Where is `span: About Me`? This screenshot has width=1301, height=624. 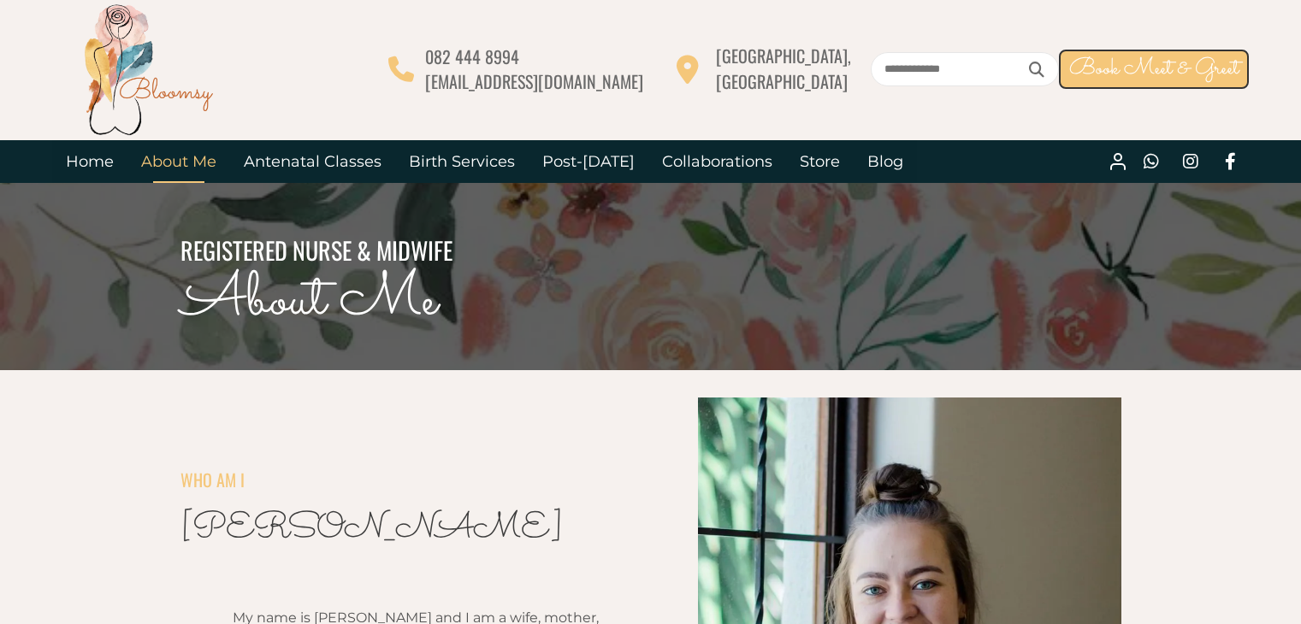 span: About Me is located at coordinates (309, 301).